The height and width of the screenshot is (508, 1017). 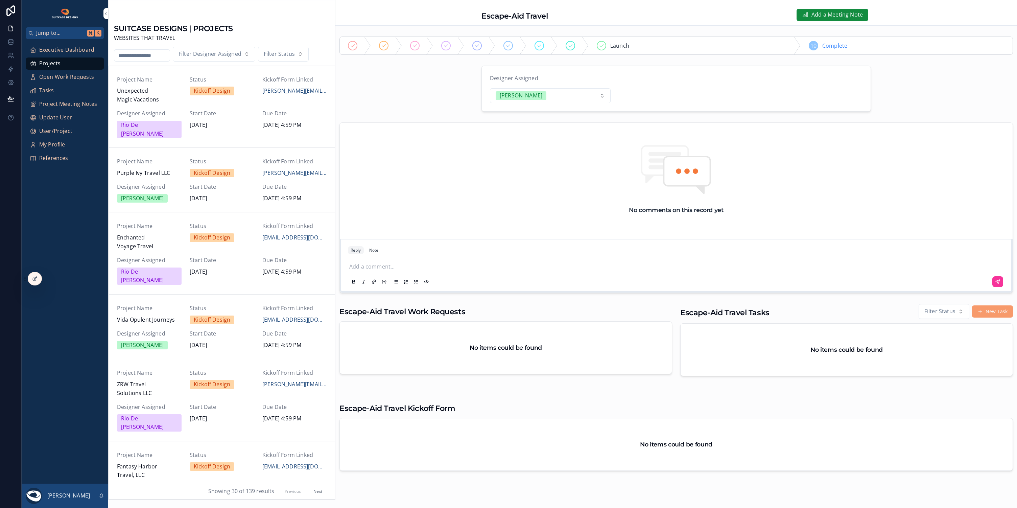 I want to click on span: Update User, so click(x=56, y=118).